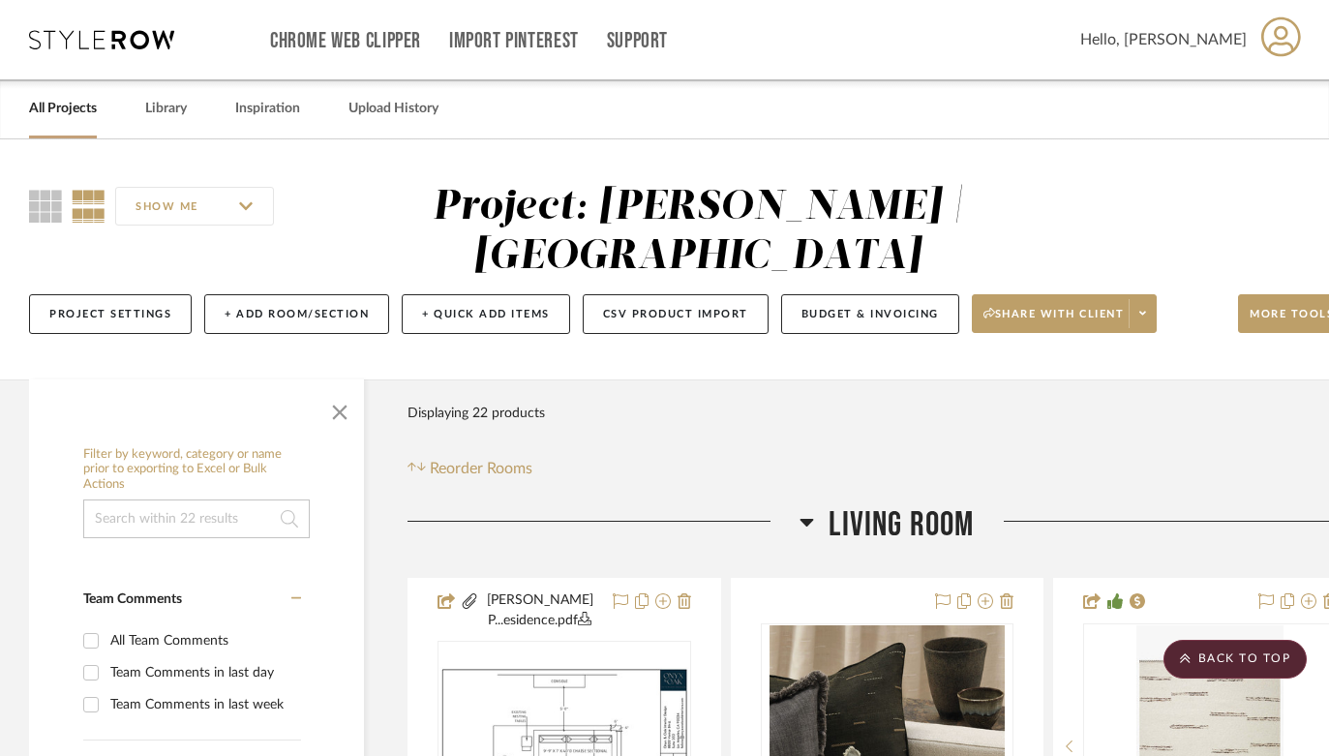 Image resolution: width=1329 pixels, height=756 pixels. Describe the element at coordinates (203, 673) in the screenshot. I see `div: Team Comments in last day` at that location.